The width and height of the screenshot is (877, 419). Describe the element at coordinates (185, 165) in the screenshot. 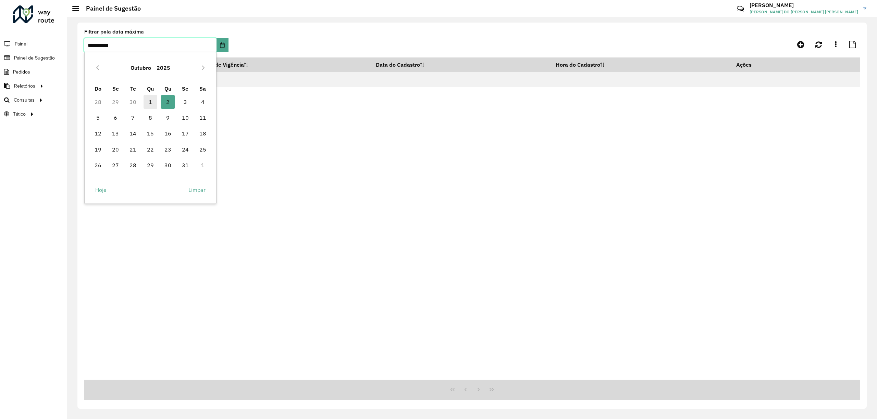

I see `span: 31` at that location.